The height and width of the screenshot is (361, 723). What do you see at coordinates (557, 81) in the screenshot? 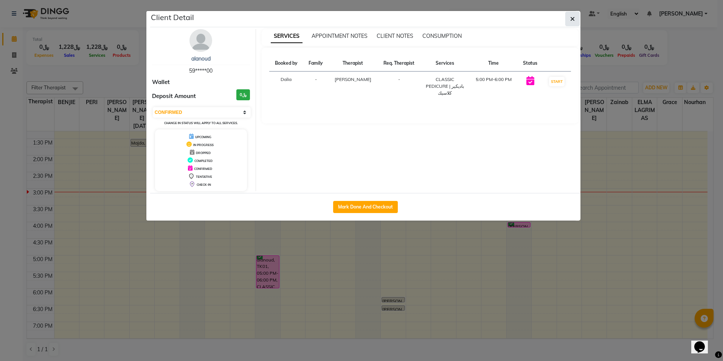
I see `button: START` at bounding box center [557, 81].